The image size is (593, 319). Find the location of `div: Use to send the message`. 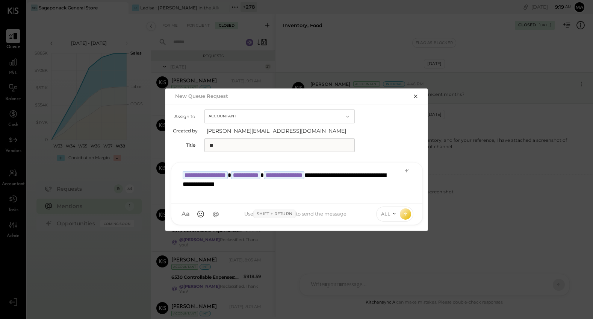

div: Use to send the message is located at coordinates (296, 214).